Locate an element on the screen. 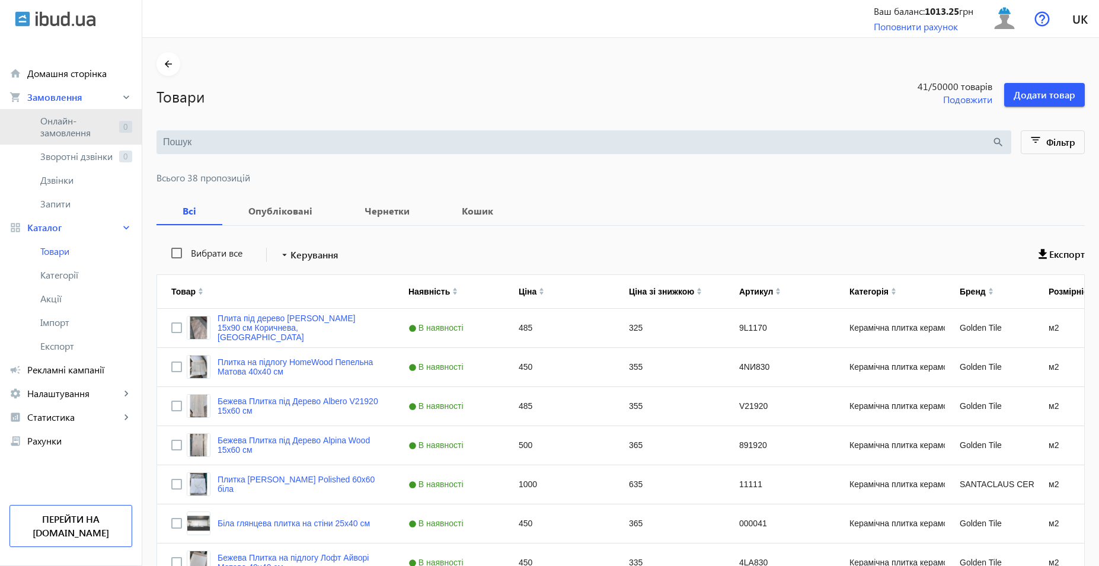 This screenshot has width=1099, height=566. span: Фільтр is located at coordinates (1061, 142).